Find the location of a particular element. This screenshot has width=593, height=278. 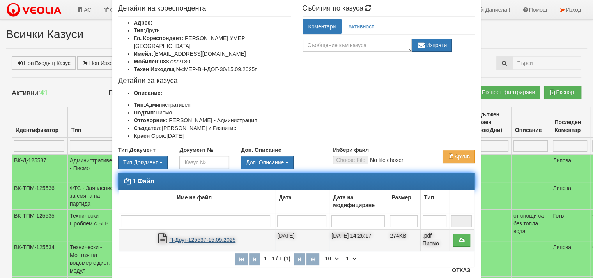

td: Име на файл: No sort applied, activate to apply an ascending sort is located at coordinates (197, 202).